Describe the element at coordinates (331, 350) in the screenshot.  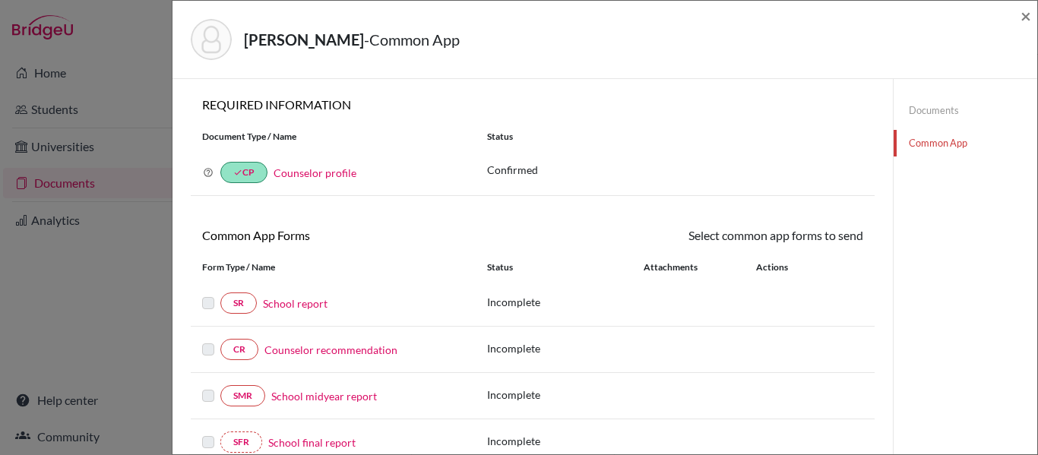
I see `a: Counselor recommendation` at that location.